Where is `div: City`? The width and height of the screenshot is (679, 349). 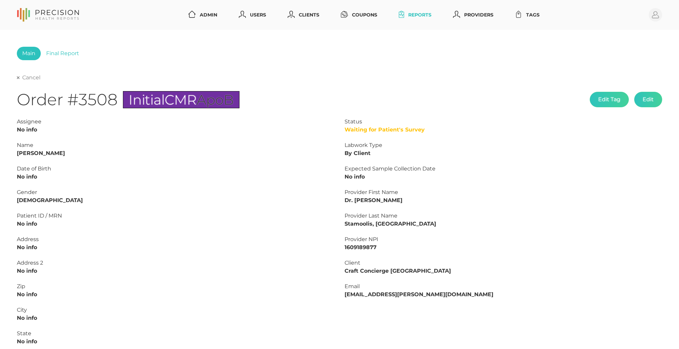
div: City is located at coordinates (175, 310).